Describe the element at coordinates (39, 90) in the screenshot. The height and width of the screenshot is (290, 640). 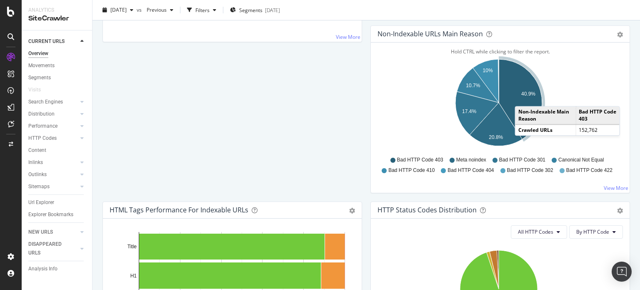
I see `a: Visits` at that location.